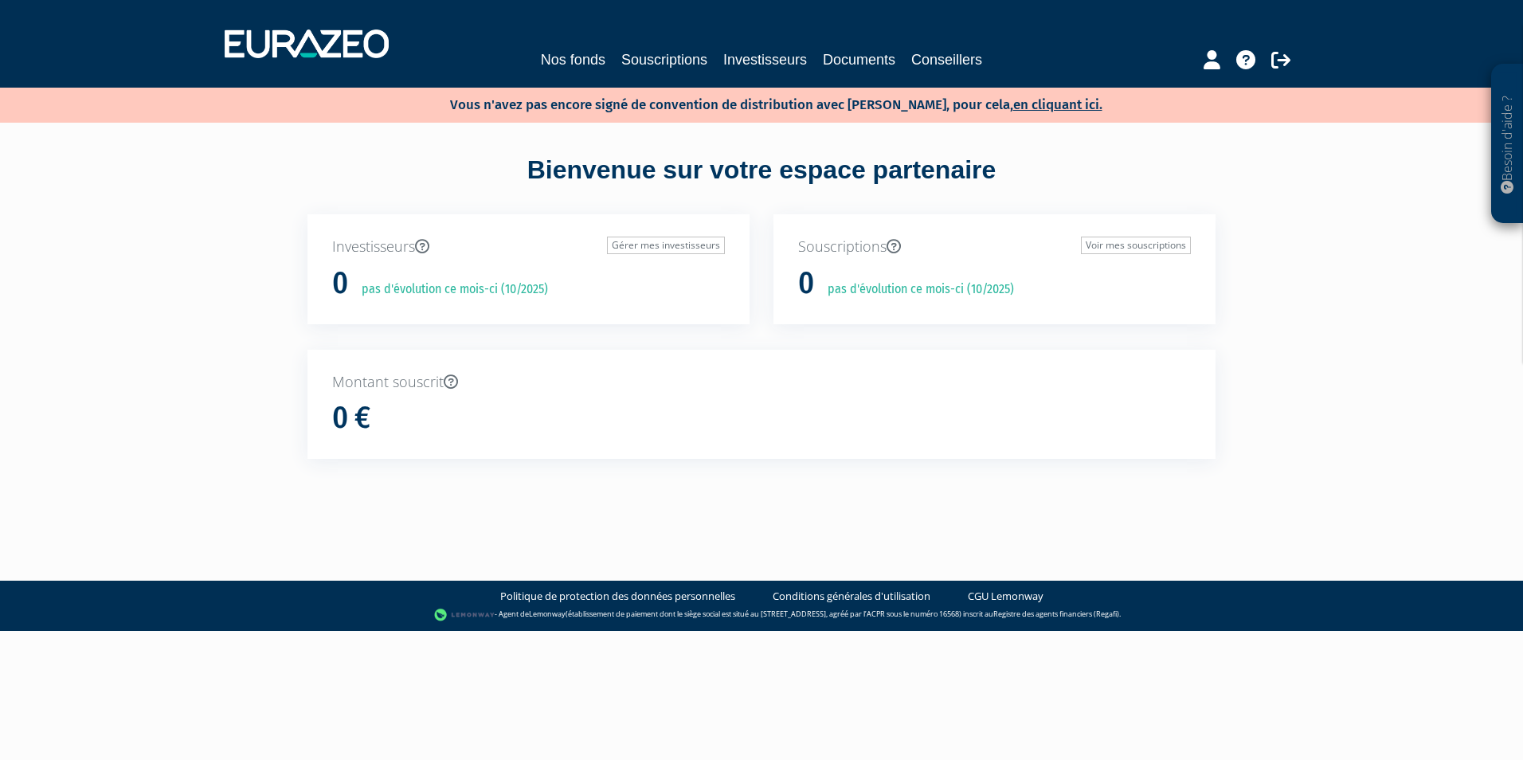 This screenshot has width=1523, height=760. Describe the element at coordinates (664, 60) in the screenshot. I see `a: Souscriptions` at that location.